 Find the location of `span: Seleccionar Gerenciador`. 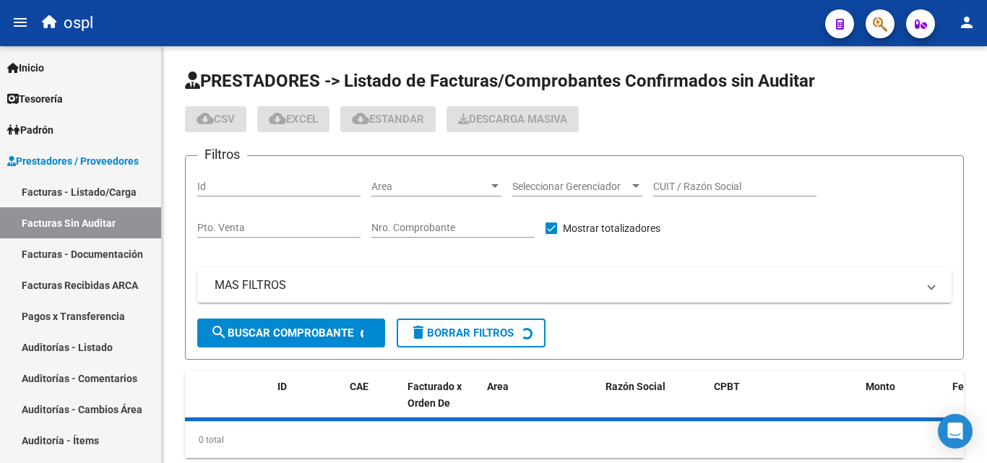

span: Seleccionar Gerenciador is located at coordinates (571, 186).